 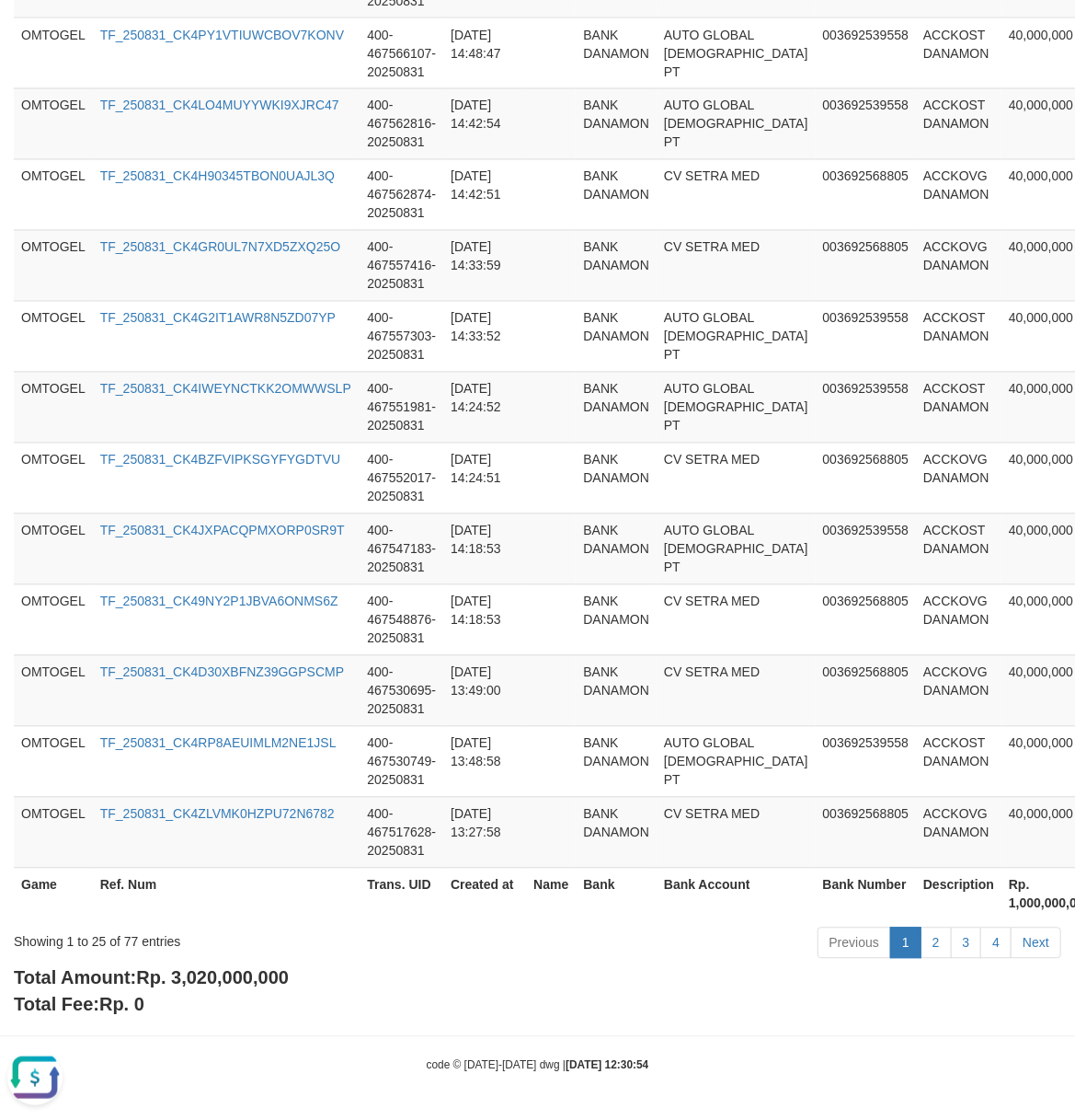 I want to click on a: TF_250831_CK49NY2P1JBVA6ONMS6Z, so click(x=219, y=602).